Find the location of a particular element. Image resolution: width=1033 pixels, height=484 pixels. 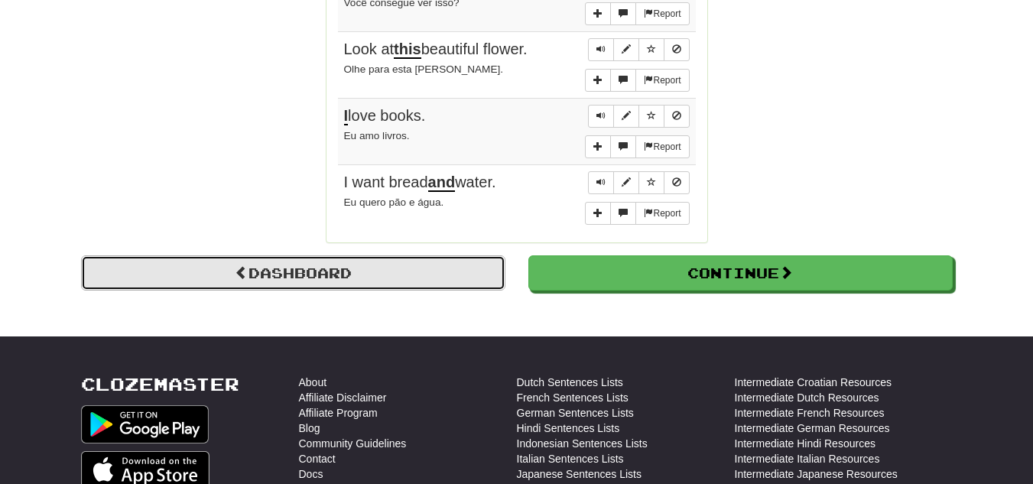

span: I want bread water. is located at coordinates (420, 183).